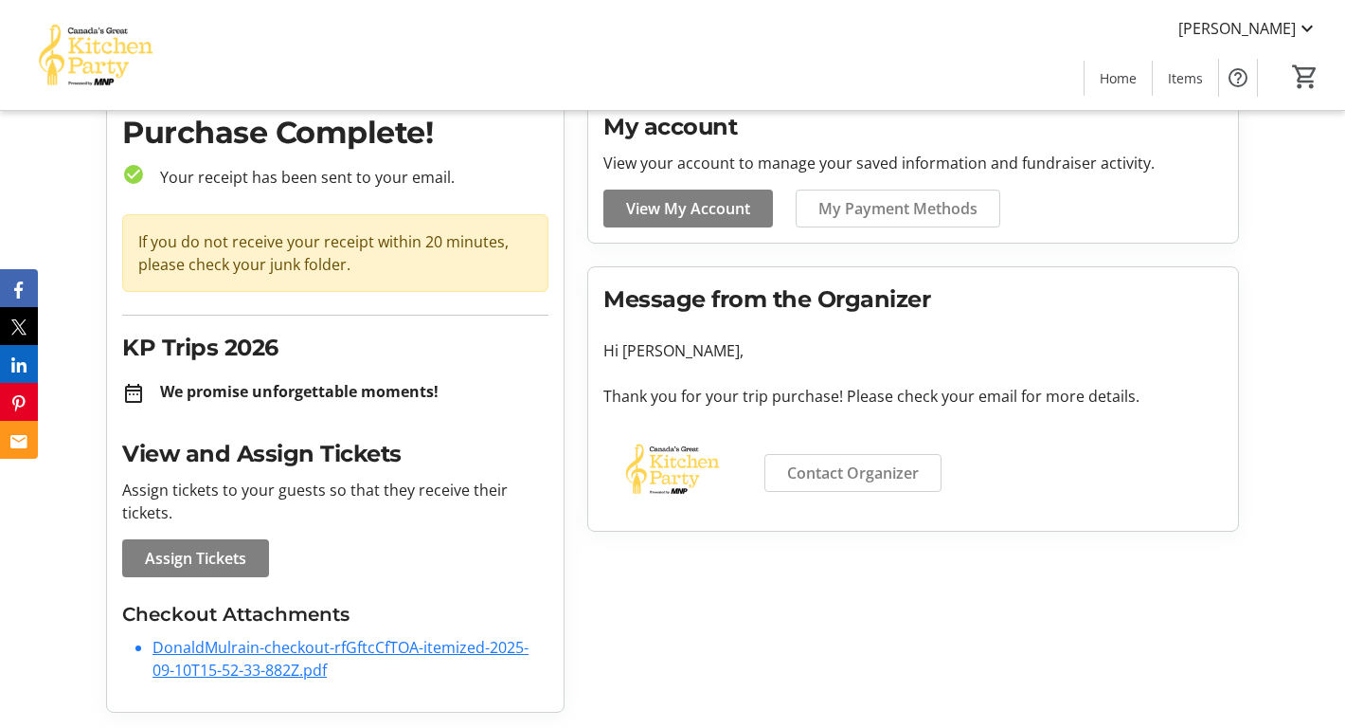 The image size is (1345, 728). What do you see at coordinates (134, 174) in the screenshot?
I see `mat-icon: check_circle` at bounding box center [134, 174].